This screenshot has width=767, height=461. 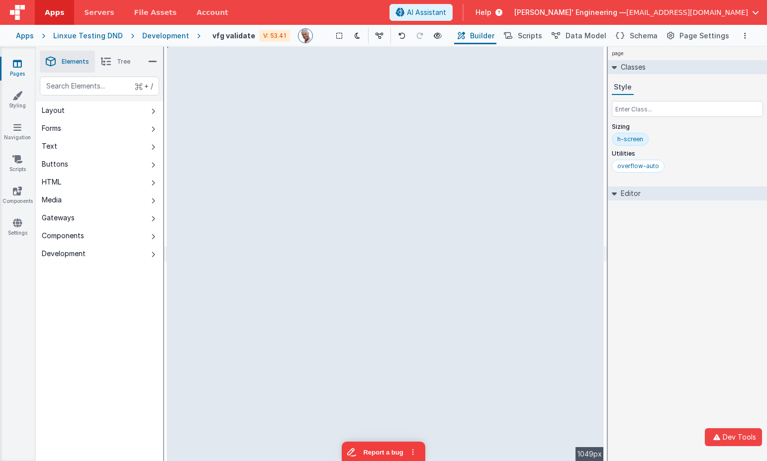 I want to click on img: 11ac31fe5dc3d0eff3fbbbf7b26fa6e1, so click(x=306, y=36).